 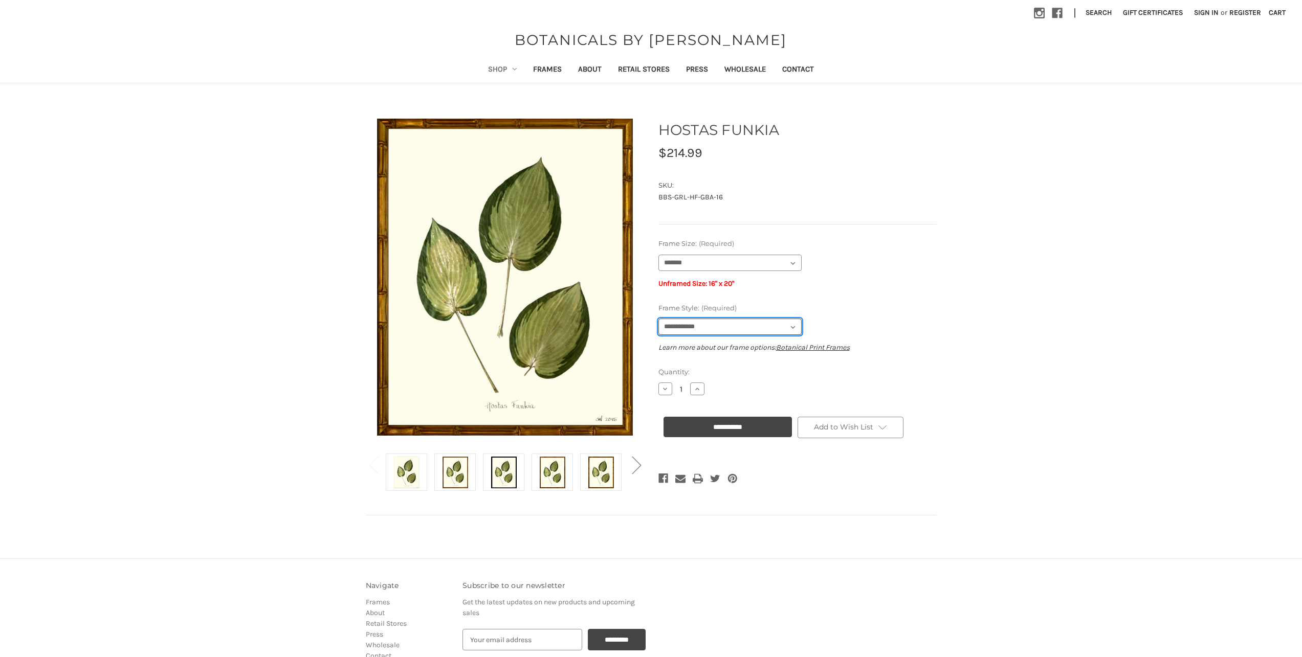 I want to click on span: $214.99, so click(x=680, y=152).